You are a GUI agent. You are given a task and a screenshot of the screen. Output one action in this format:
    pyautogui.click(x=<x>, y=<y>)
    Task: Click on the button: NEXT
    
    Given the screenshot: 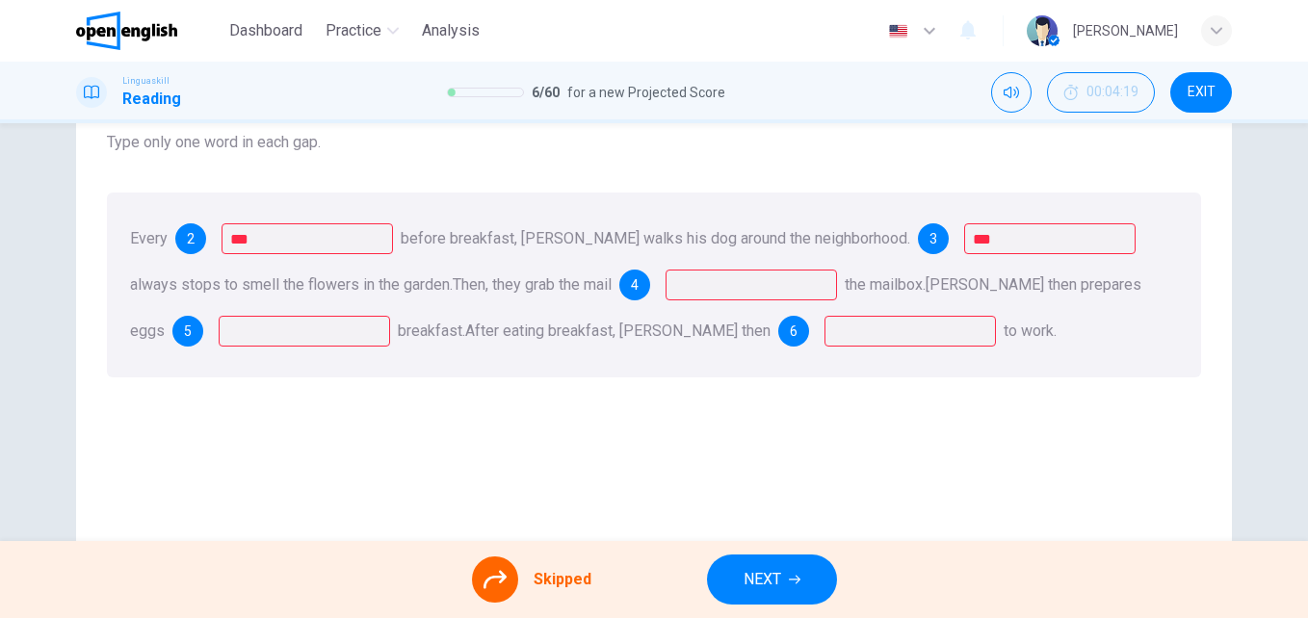 What is the action you would take?
    pyautogui.click(x=771, y=580)
    